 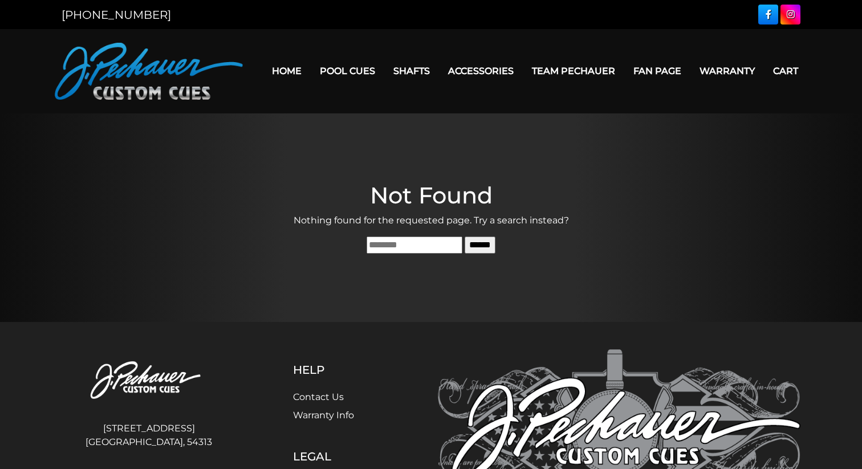 I want to click on a: Warranty, so click(x=727, y=71).